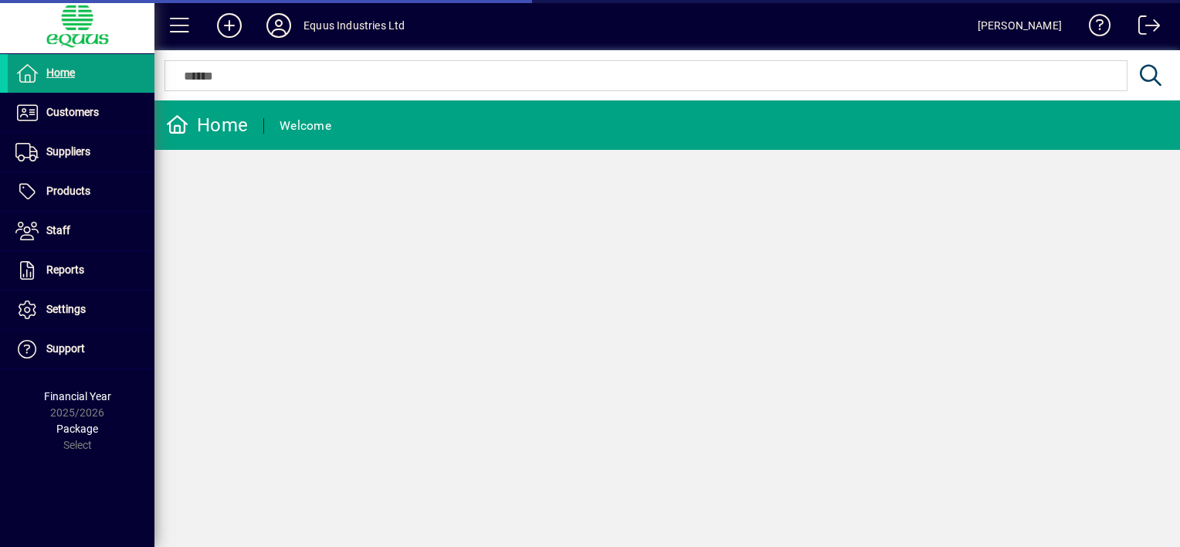  Describe the element at coordinates (279, 25) in the screenshot. I see `button: Profile` at that location.